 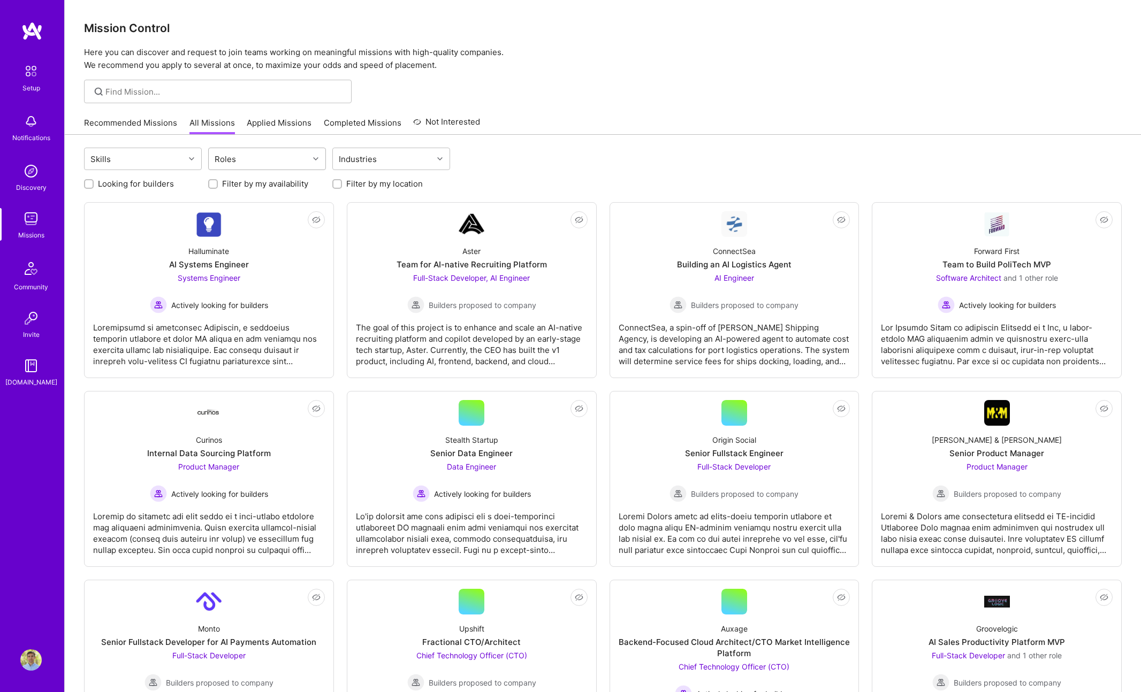 I want to click on div: Fractional CTO/Architect, so click(x=471, y=642).